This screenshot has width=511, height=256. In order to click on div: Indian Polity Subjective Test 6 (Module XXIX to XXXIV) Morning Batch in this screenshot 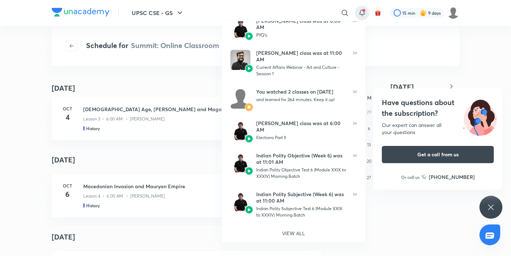, I will do `click(302, 212)`.